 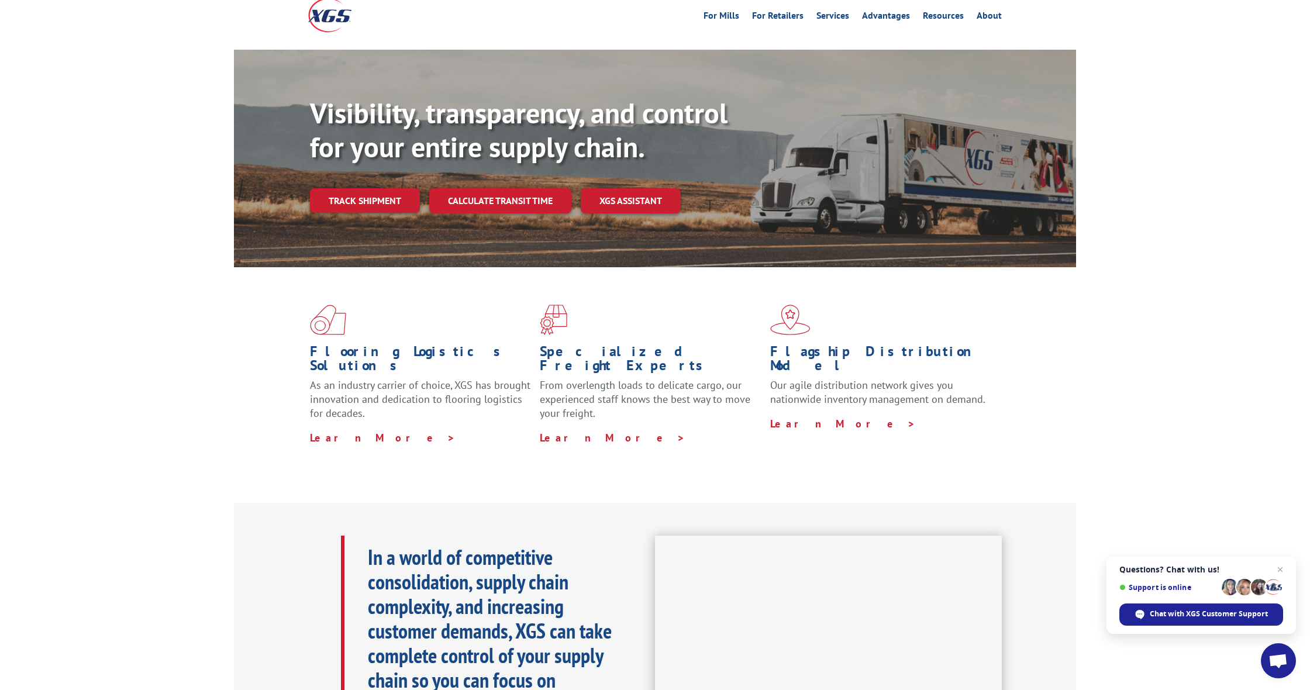 I want to click on div: Open chat, so click(x=1279, y=661).